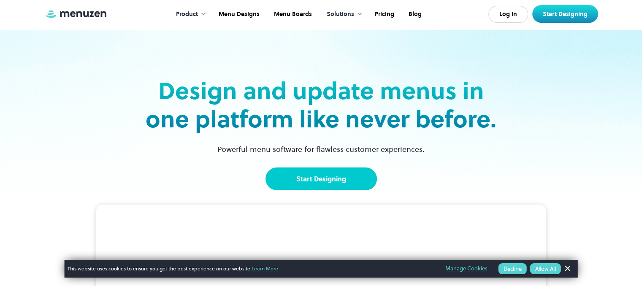 Image resolution: width=642 pixels, height=286 pixels. I want to click on a: Dismiss Banner, so click(567, 269).